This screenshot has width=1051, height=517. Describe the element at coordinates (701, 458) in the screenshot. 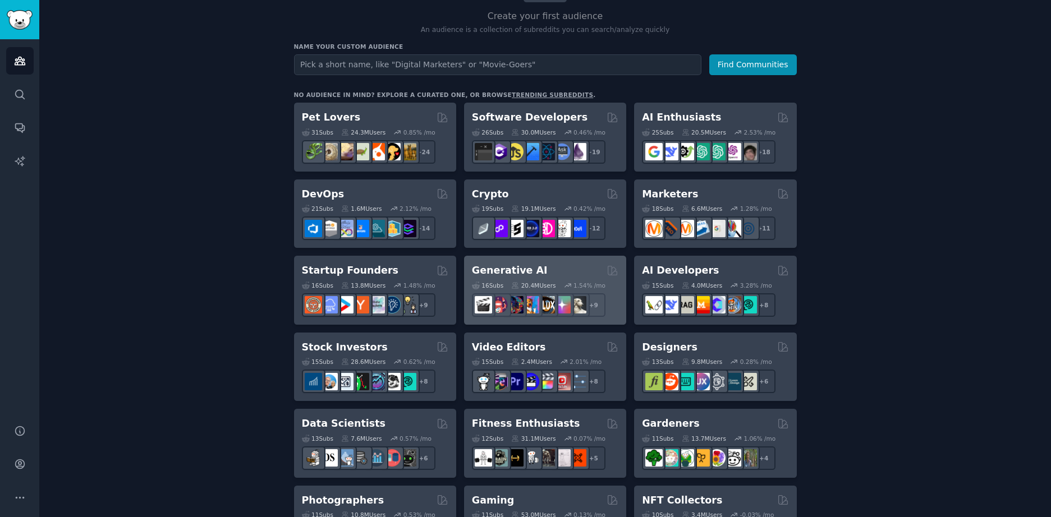

I see `img: GardeningUK` at that location.